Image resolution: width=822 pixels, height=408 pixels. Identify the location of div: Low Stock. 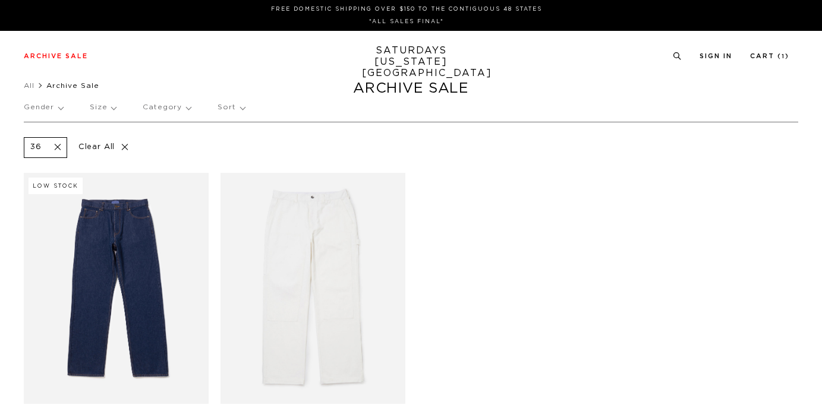
(55, 186).